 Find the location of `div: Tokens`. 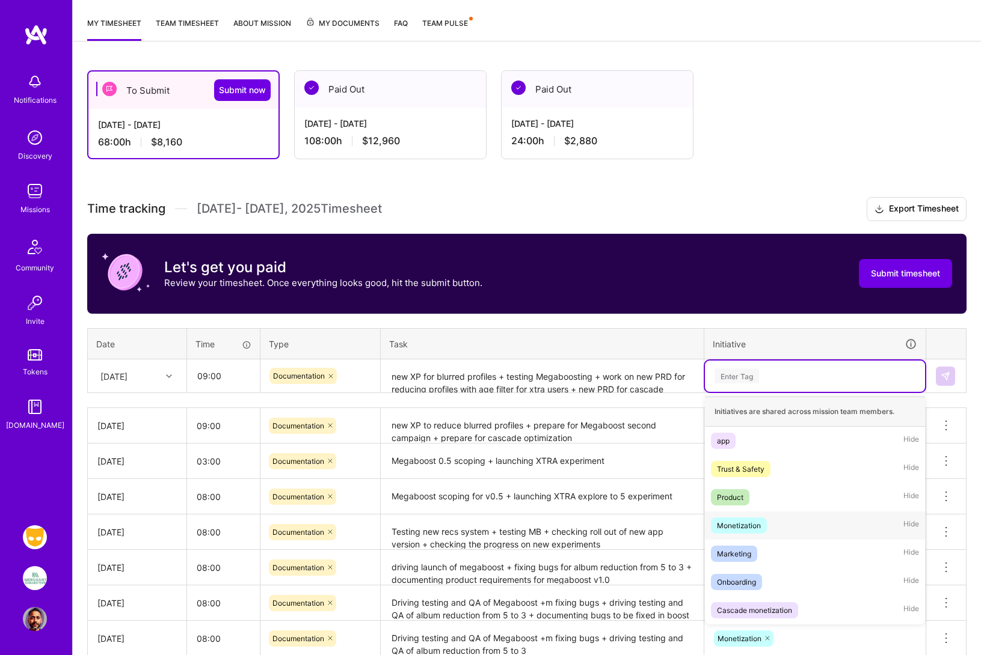

div: Tokens is located at coordinates (35, 372).